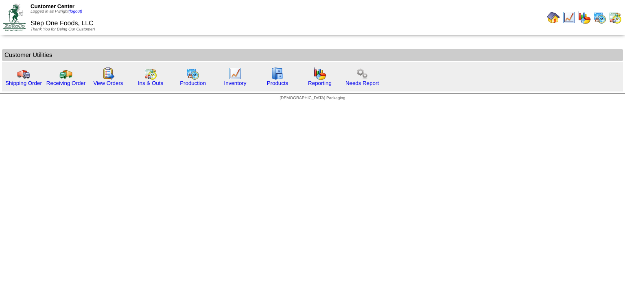 Image resolution: width=625 pixels, height=300 pixels. I want to click on a: Products, so click(277, 83).